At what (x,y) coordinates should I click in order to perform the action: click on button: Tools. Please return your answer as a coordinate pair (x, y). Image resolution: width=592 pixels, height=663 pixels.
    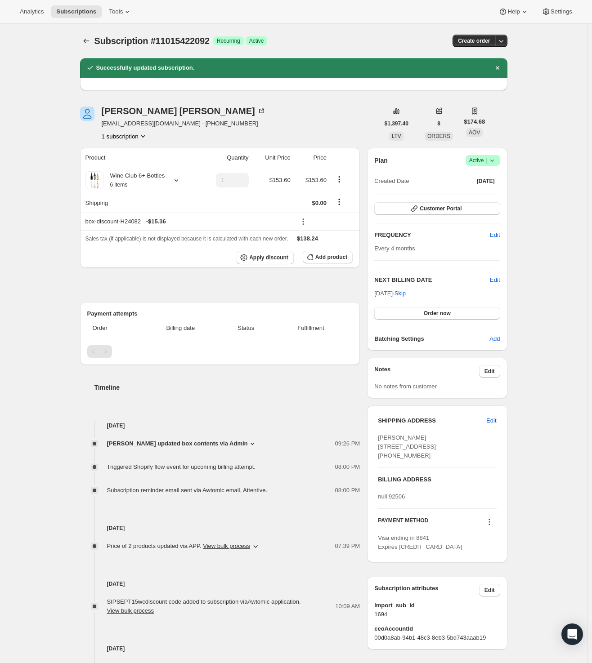
    Looking at the image, I should click on (120, 12).